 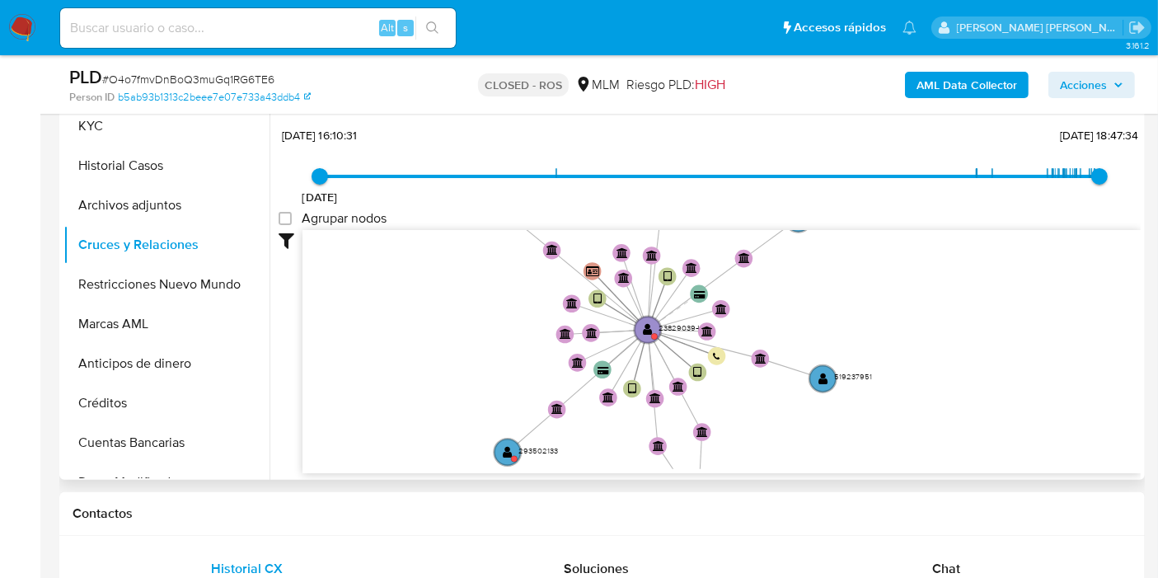 I want to click on button: Cuentas Bancarias, so click(x=166, y=443).